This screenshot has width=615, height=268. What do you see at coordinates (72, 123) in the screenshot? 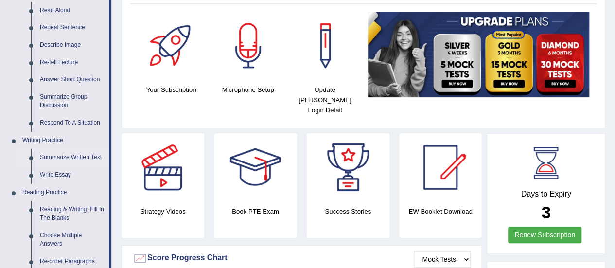
I see `a: Respond To A Situation` at bounding box center [72, 123].